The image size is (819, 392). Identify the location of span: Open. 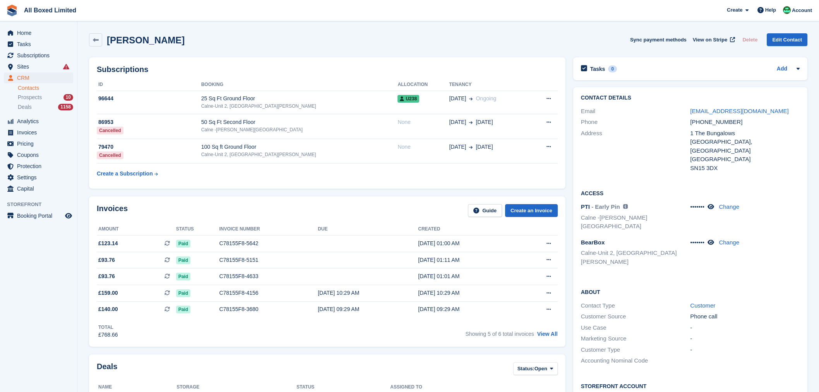
(541, 369).